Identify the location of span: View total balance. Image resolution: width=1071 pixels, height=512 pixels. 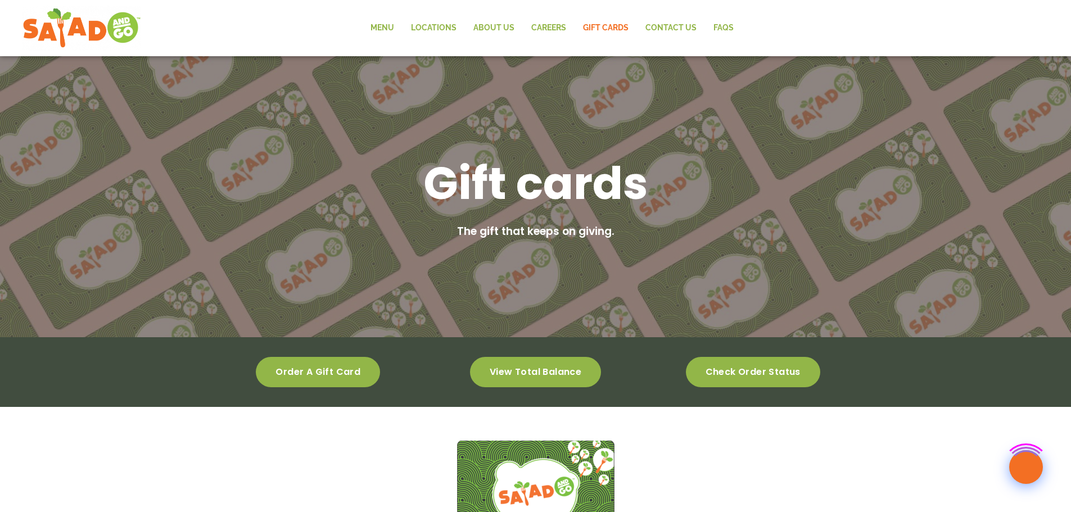
(535, 372).